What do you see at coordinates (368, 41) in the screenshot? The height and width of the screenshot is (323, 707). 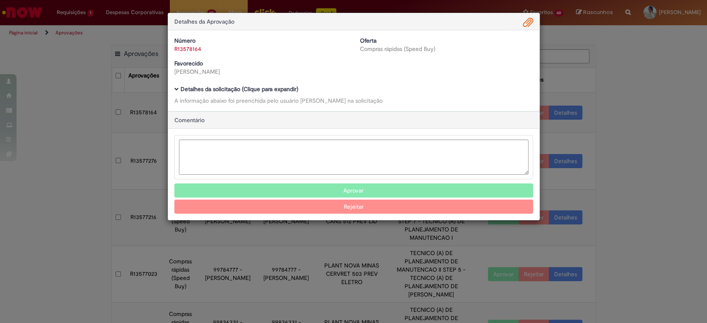 I see `b: Oferta` at bounding box center [368, 41].